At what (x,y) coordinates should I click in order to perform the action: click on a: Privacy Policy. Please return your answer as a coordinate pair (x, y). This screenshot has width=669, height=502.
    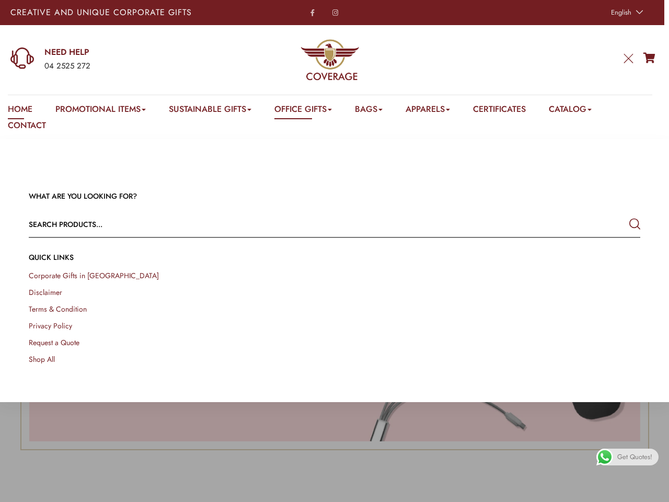
    Looking at the image, I should click on (50, 326).